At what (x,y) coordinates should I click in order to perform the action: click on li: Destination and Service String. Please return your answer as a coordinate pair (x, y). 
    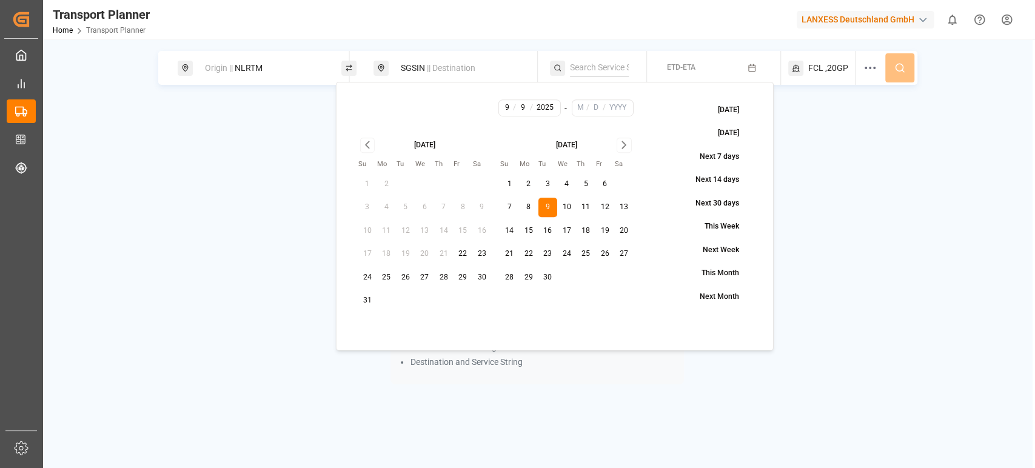
    Looking at the image, I should click on (544, 362).